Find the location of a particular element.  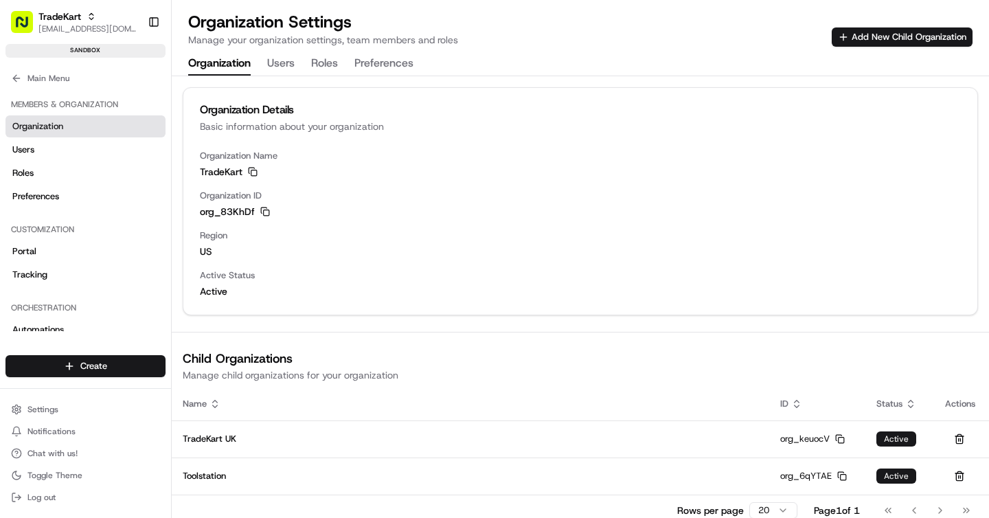

button: TradeKart is located at coordinates (60, 16).